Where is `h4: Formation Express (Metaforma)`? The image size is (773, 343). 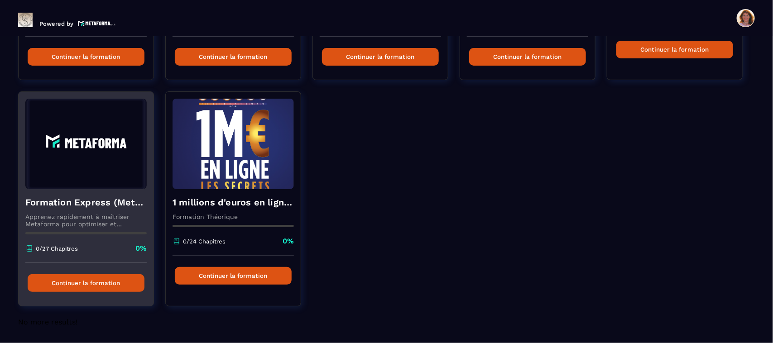
h4: Formation Express (Metaforma) is located at coordinates (86, 203).